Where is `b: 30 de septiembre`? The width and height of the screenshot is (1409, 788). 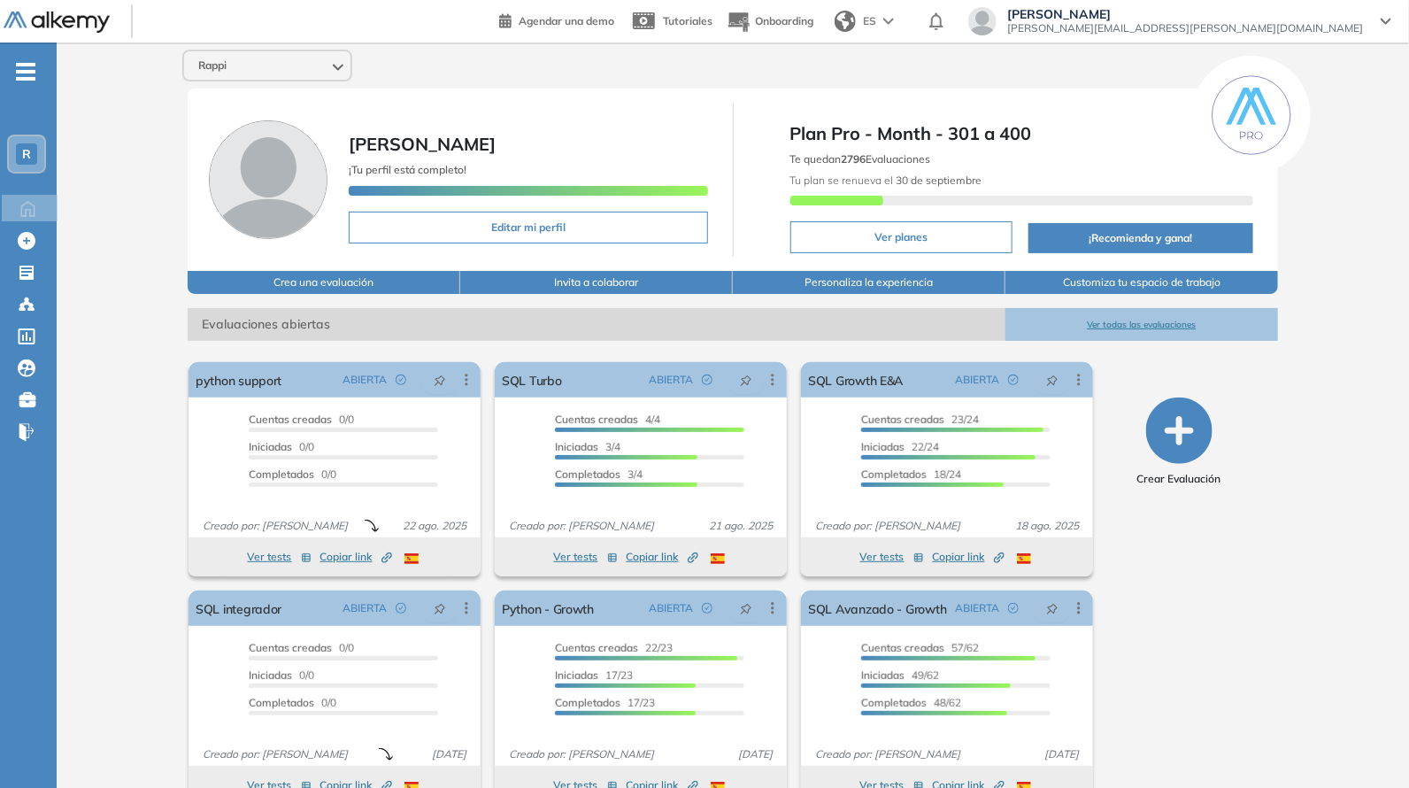
b: 30 de septiembre is located at coordinates (938, 180).